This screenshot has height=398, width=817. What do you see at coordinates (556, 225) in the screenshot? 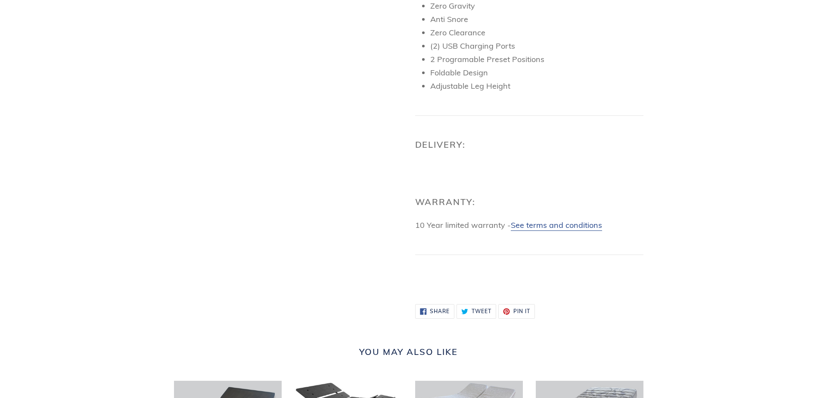
I see `a: See terms and conditions` at bounding box center [556, 225].